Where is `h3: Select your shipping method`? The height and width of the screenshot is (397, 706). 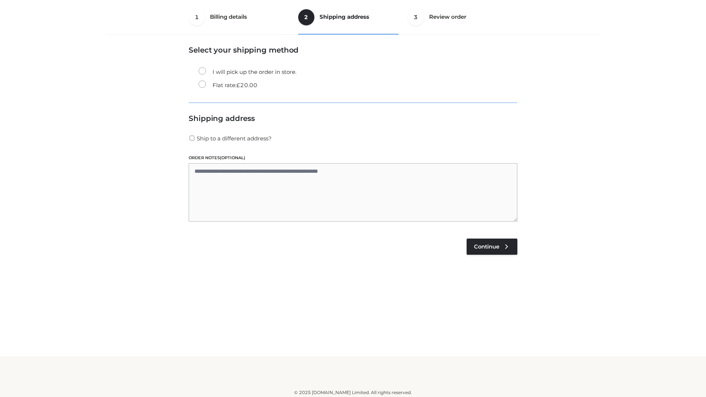
h3: Select your shipping method is located at coordinates (353, 50).